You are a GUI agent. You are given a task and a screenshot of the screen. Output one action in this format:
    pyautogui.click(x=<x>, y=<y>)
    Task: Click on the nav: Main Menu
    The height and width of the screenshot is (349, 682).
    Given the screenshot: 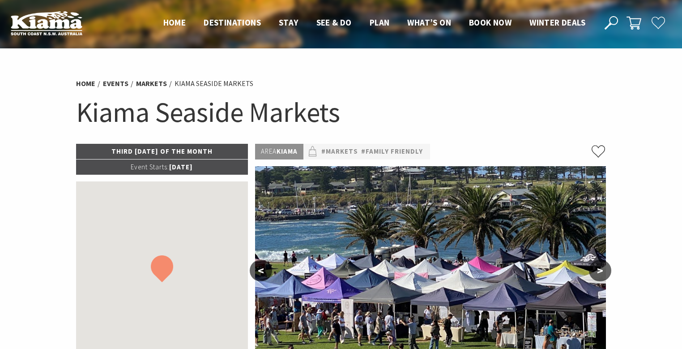 What is the action you would take?
    pyautogui.click(x=374, y=23)
    